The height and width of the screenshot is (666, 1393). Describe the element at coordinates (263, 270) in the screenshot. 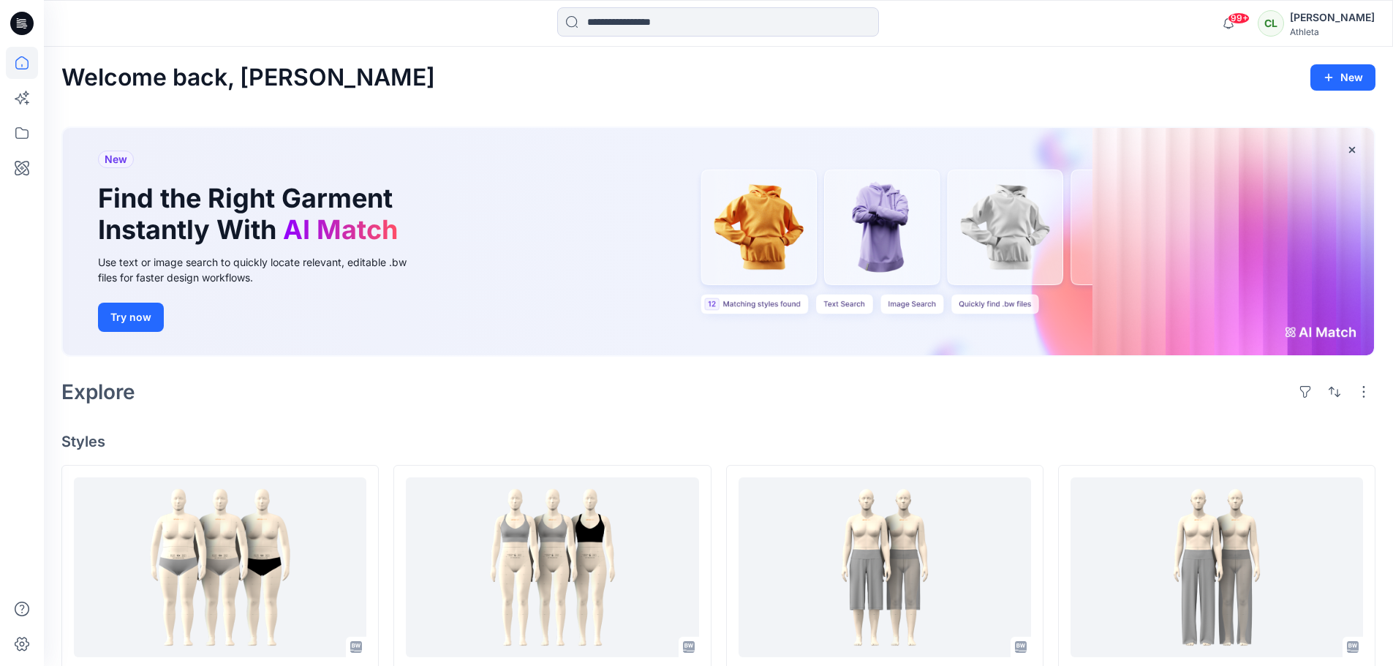

I see `div: Use text or image search to quickly locate relevant, editable .bw files for faster design workflows.` at that location.